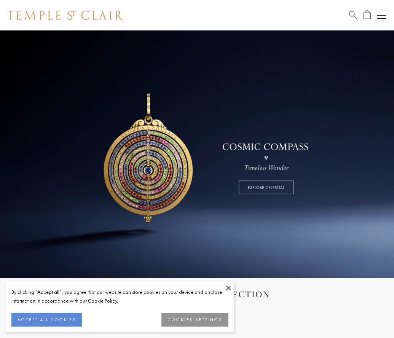 The height and width of the screenshot is (338, 394). What do you see at coordinates (47, 320) in the screenshot?
I see `button: ACCEPT ALL COOKIES` at bounding box center [47, 320].